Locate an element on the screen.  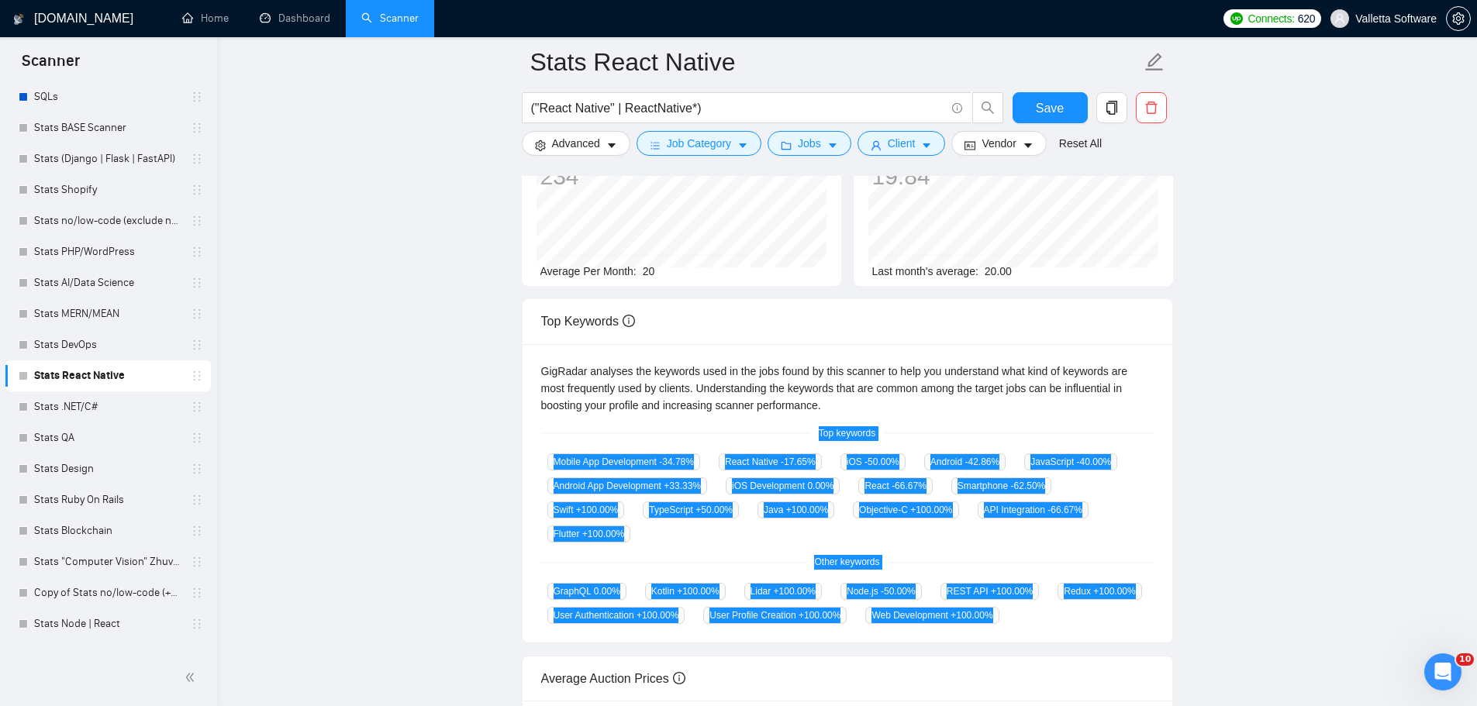
button: userClientcaret-down is located at coordinates (902, 143).